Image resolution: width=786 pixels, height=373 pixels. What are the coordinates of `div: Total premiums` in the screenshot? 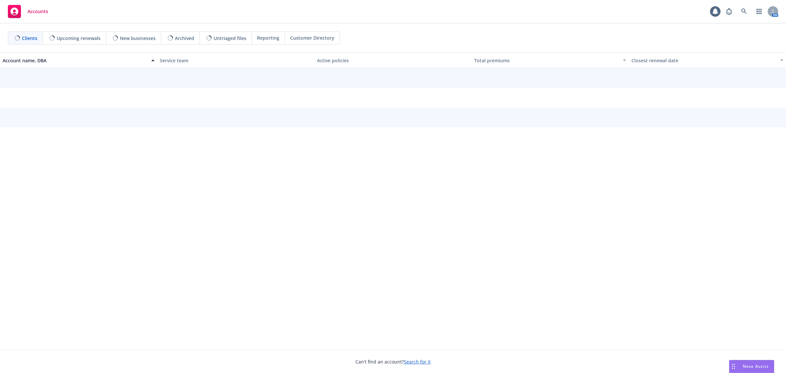 It's located at (547, 60).